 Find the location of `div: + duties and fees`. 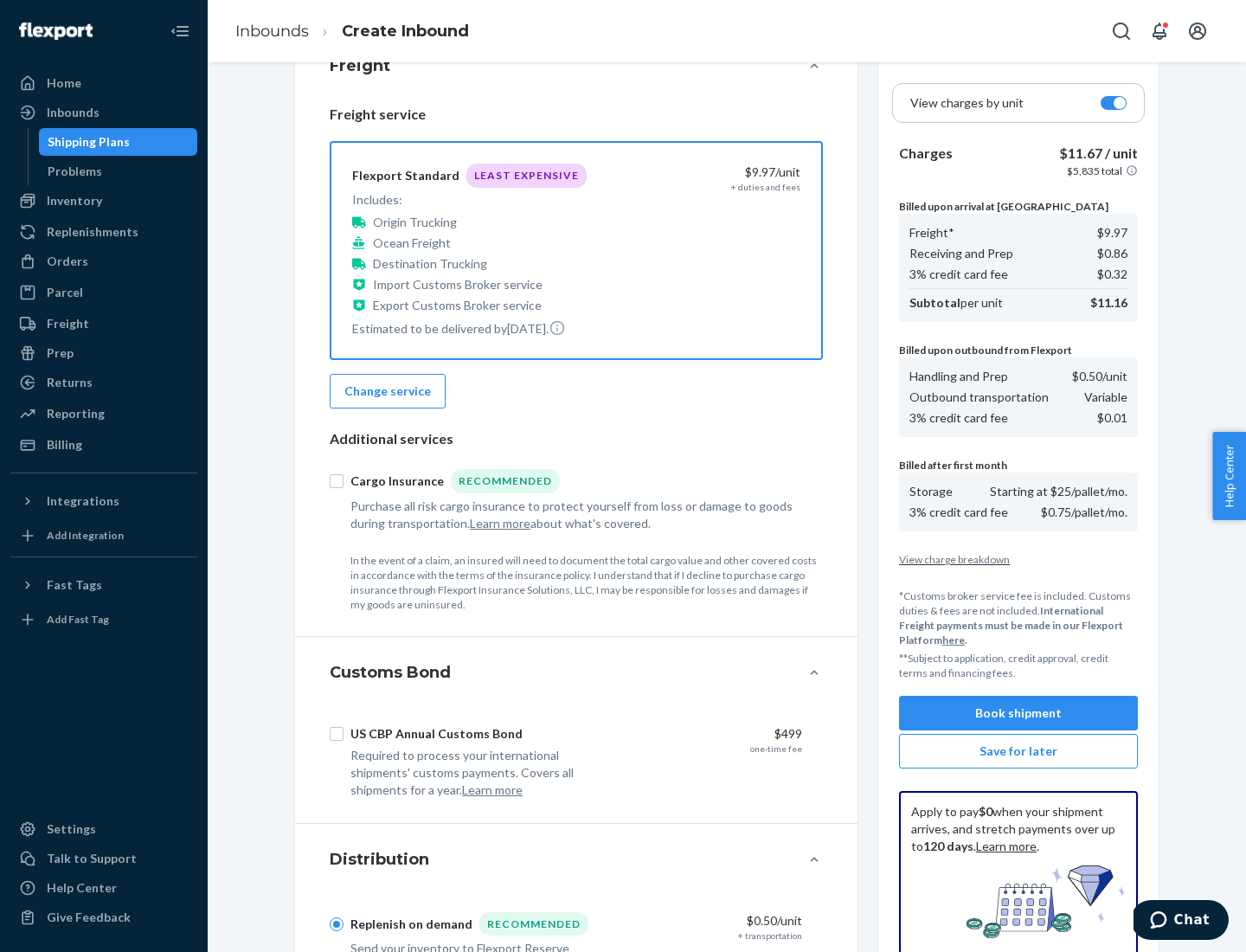

div: + duties and fees is located at coordinates (765, 187).